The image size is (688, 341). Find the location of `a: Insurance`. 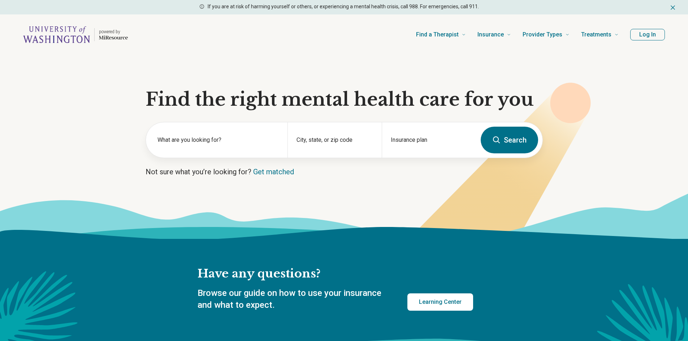

a: Insurance is located at coordinates (494, 35).